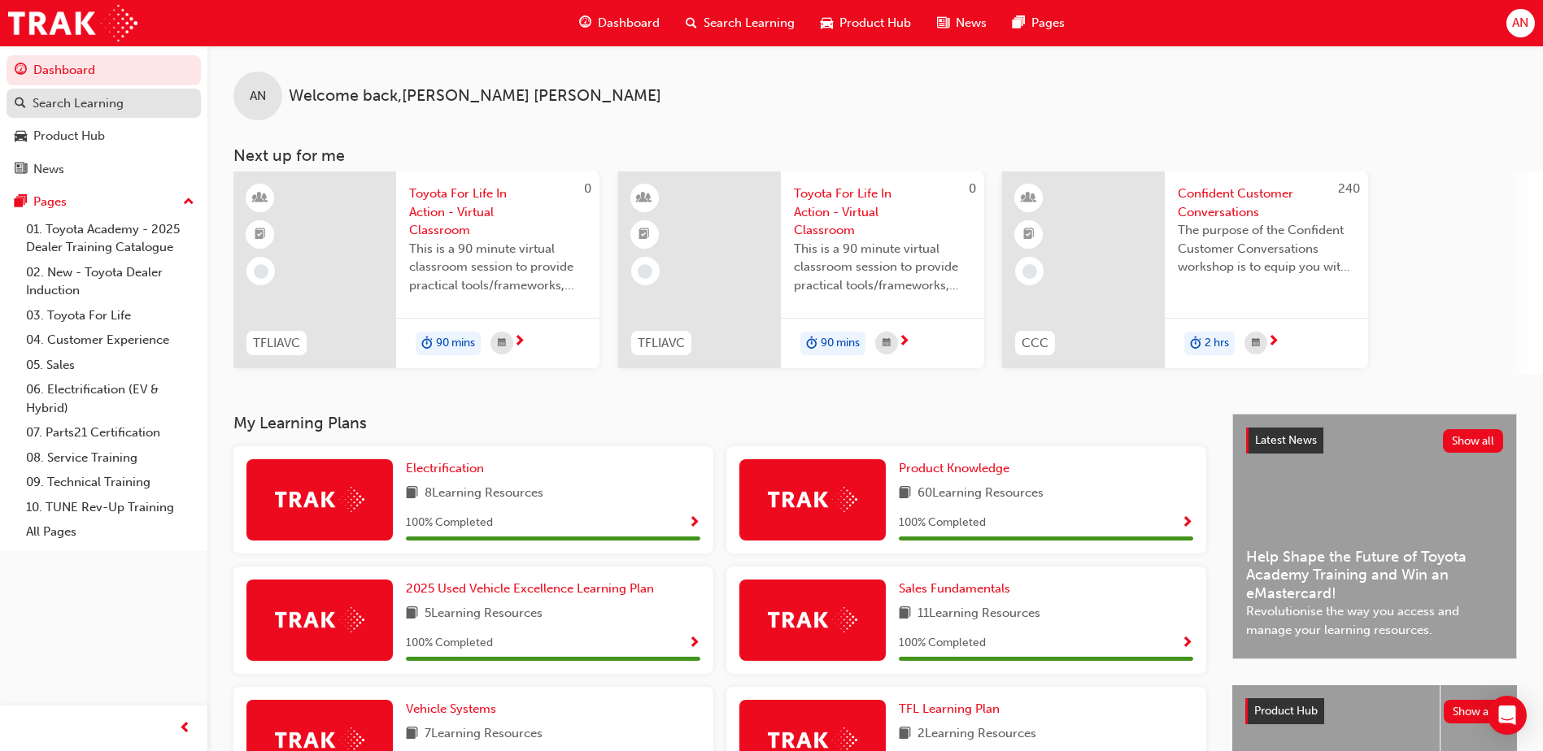  Describe the element at coordinates (103, 202) in the screenshot. I see `button: Pages` at that location.